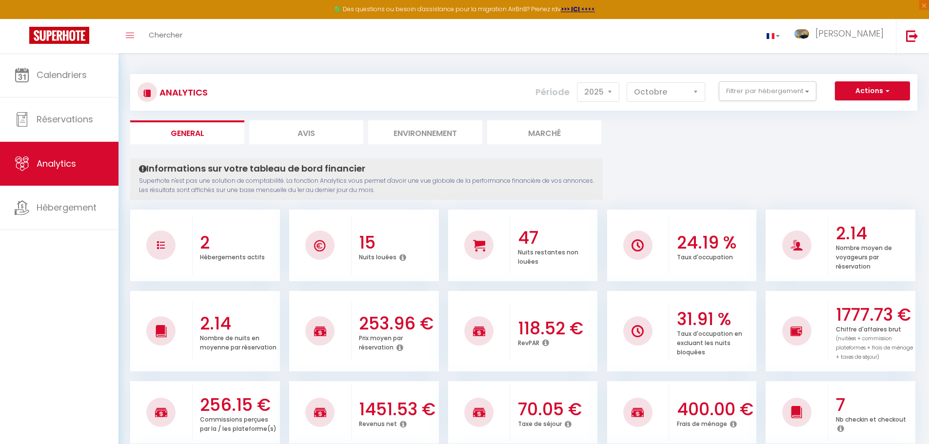 The width and height of the screenshot is (929, 444). What do you see at coordinates (702, 423) in the screenshot?
I see `p: Frais de ménage` at bounding box center [702, 423].